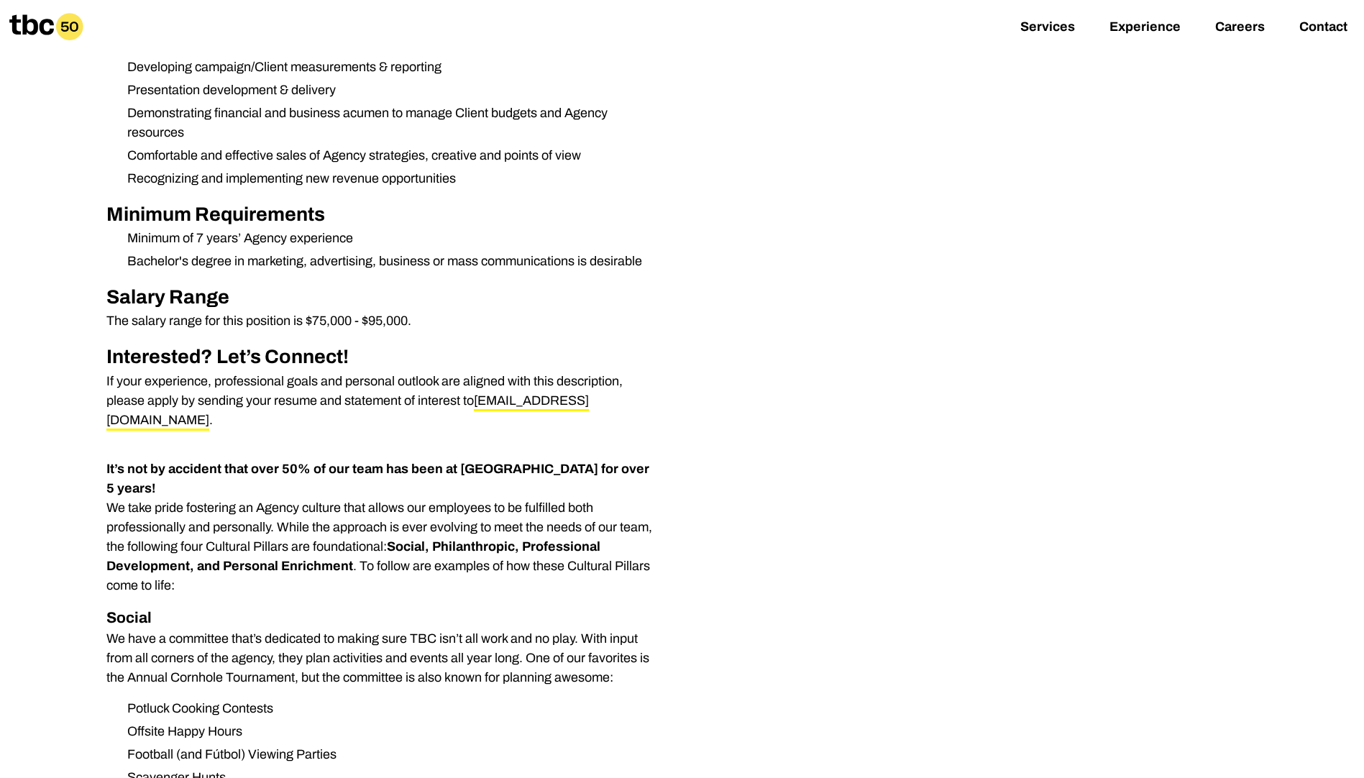 This screenshot has height=778, width=1364. Describe the element at coordinates (1240, 28) in the screenshot. I see `a: Careers` at that location.